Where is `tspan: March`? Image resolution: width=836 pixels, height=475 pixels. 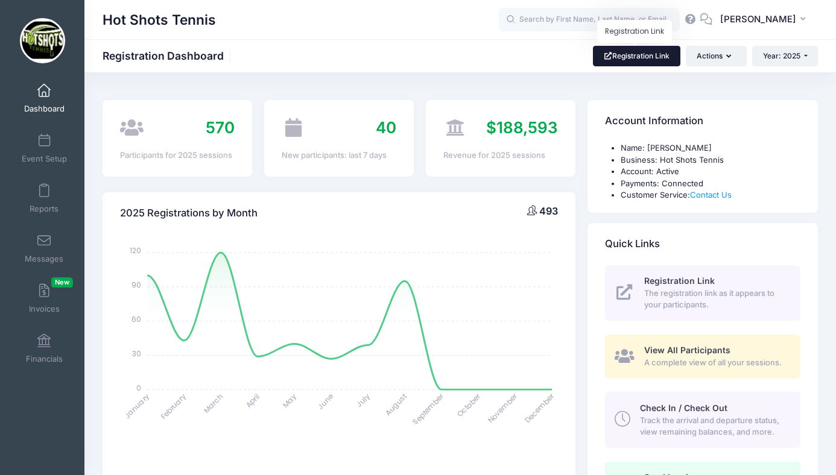 tspan: March is located at coordinates (214, 404).